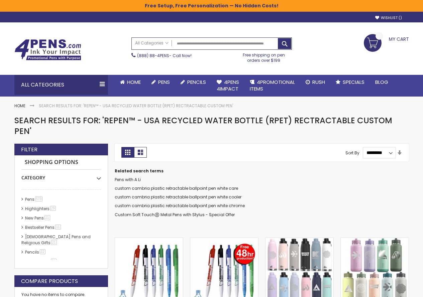 The image size is (423, 297). I want to click on span: Pens, so click(164, 82).